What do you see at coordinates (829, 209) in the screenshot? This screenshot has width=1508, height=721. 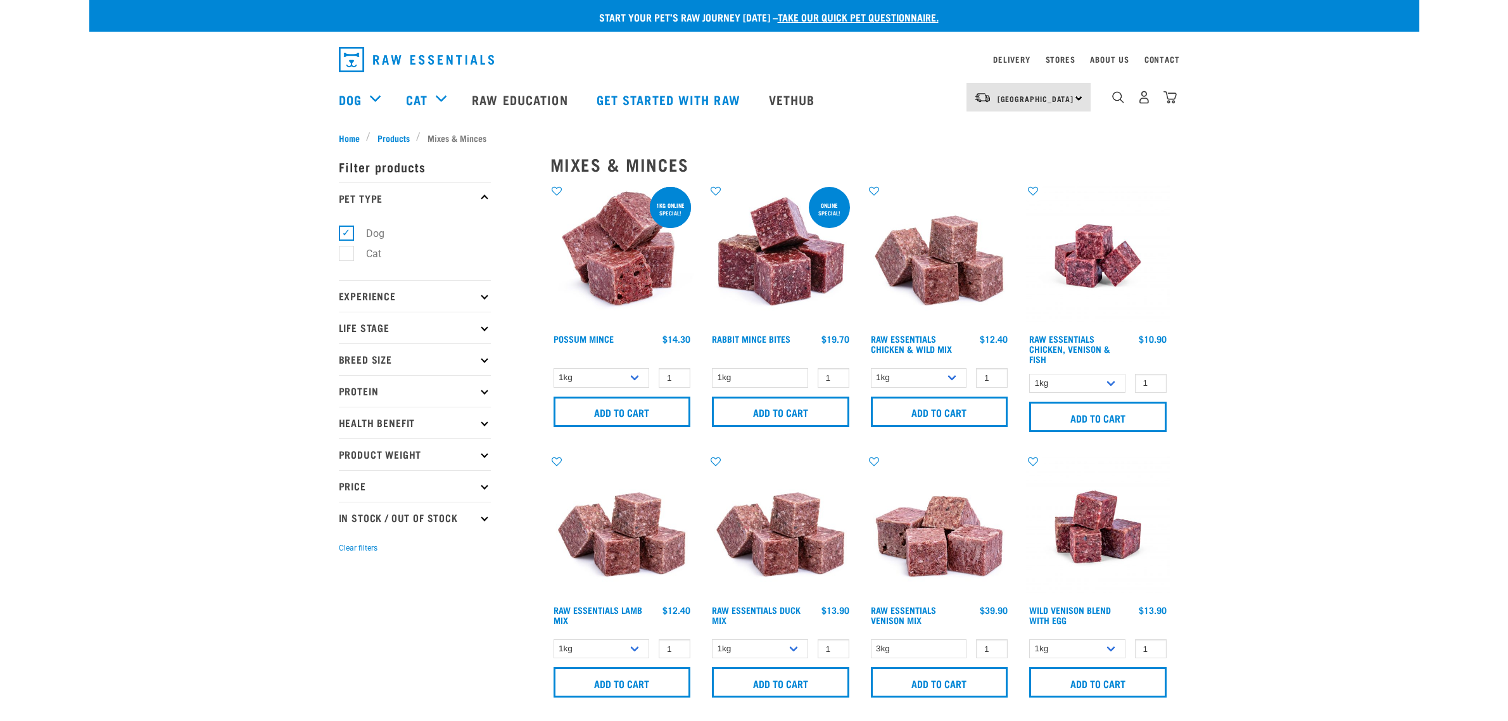 I see `div: ONLINE SPECIAL!` at bounding box center [829, 209].